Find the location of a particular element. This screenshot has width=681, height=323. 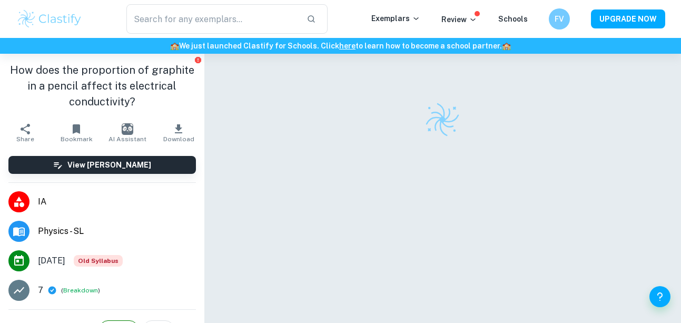

button: FV is located at coordinates (559, 19).